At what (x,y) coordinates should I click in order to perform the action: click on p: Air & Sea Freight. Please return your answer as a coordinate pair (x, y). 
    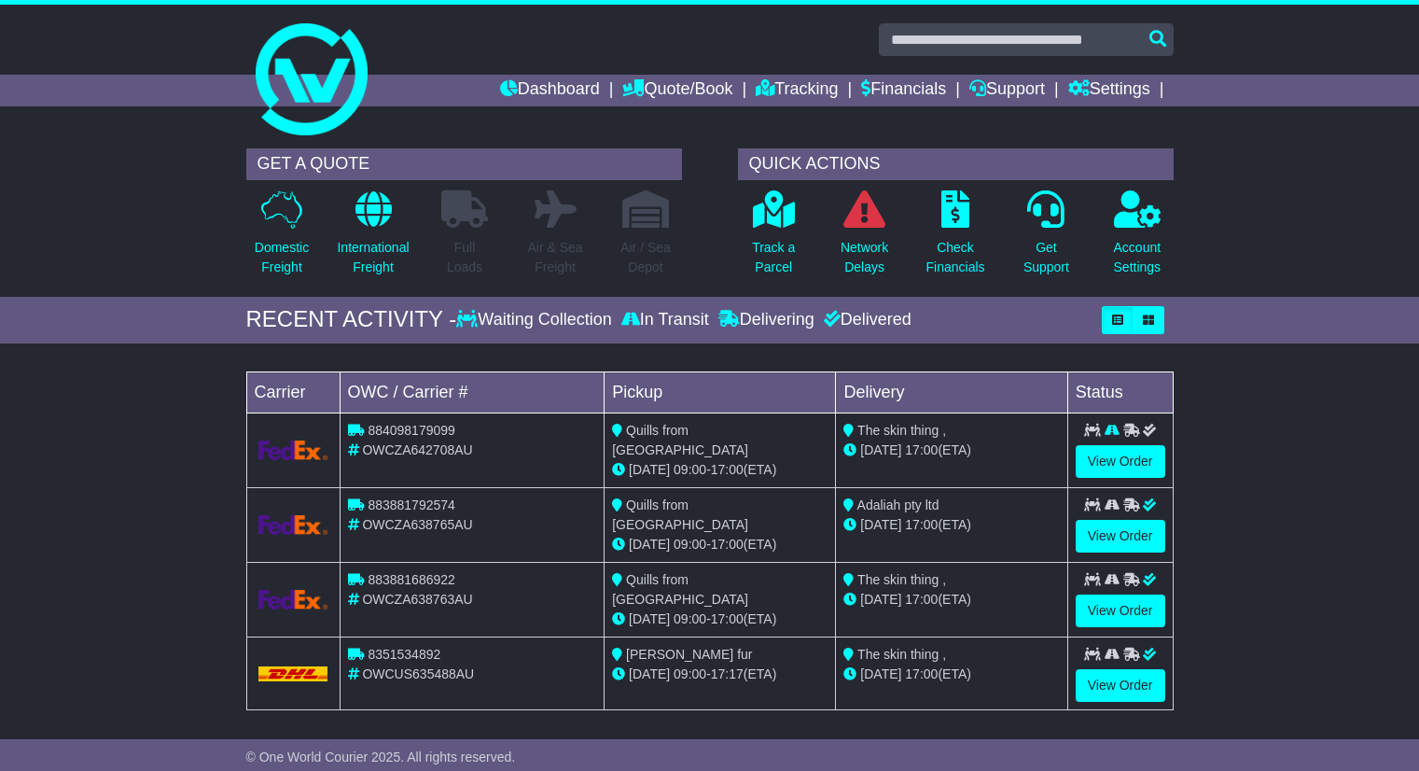
    Looking at the image, I should click on (554, 257).